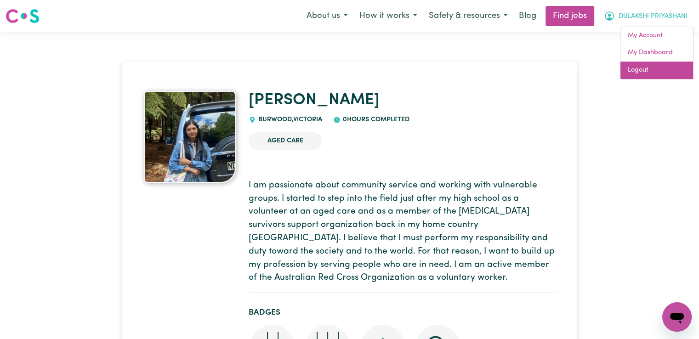 This screenshot has width=699, height=339. What do you see at coordinates (23, 16) in the screenshot?
I see `img: Careseekers logo` at bounding box center [23, 16].